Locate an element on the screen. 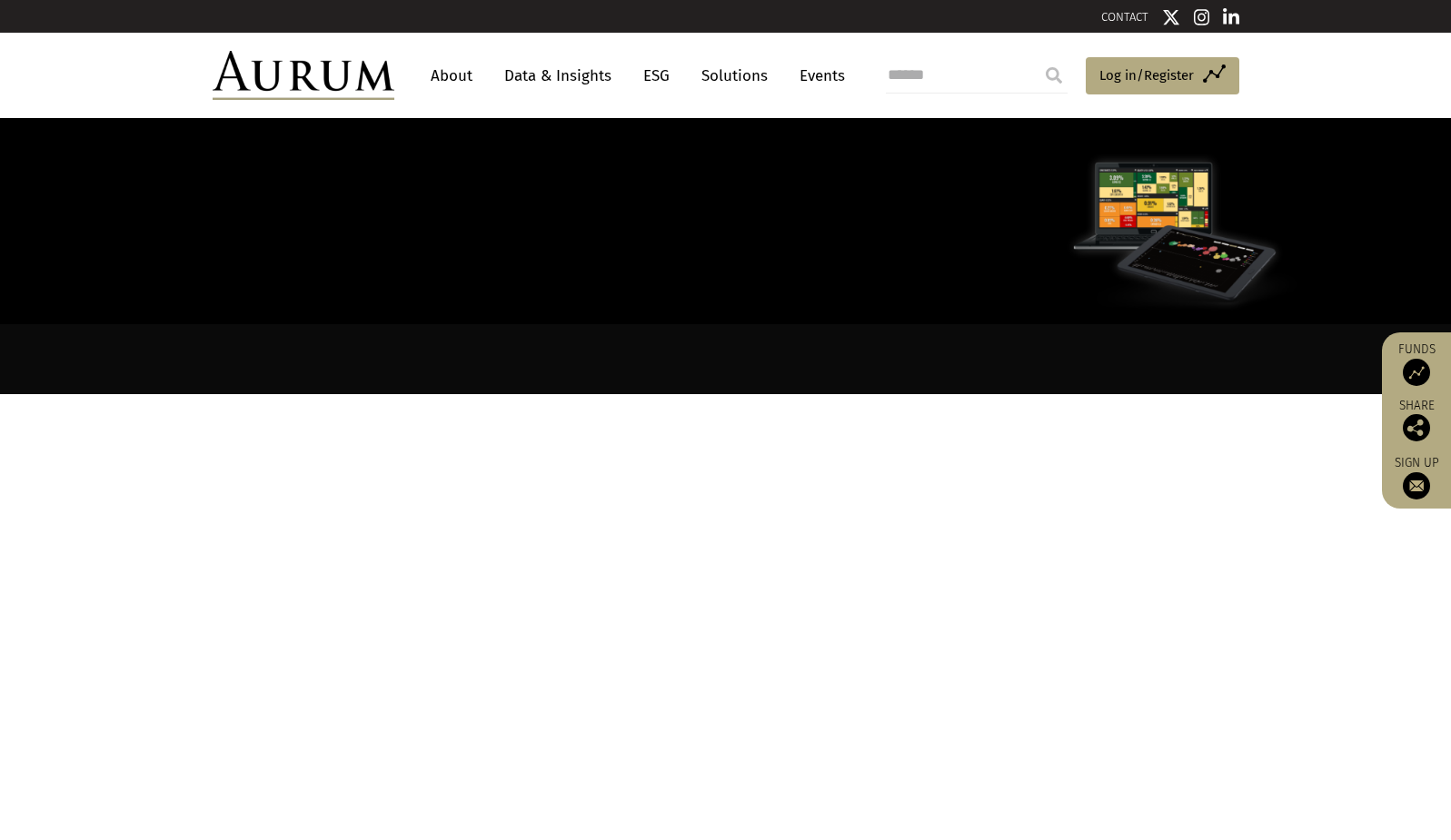 The width and height of the screenshot is (1451, 840). input: Submit is located at coordinates (1055, 76).